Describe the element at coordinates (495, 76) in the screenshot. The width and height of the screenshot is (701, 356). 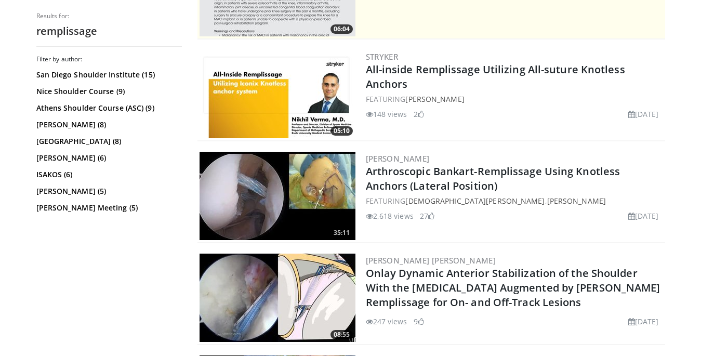
I see `a: All-inside Remplissage Utilizing All-suture Knotless Anchors` at that location.